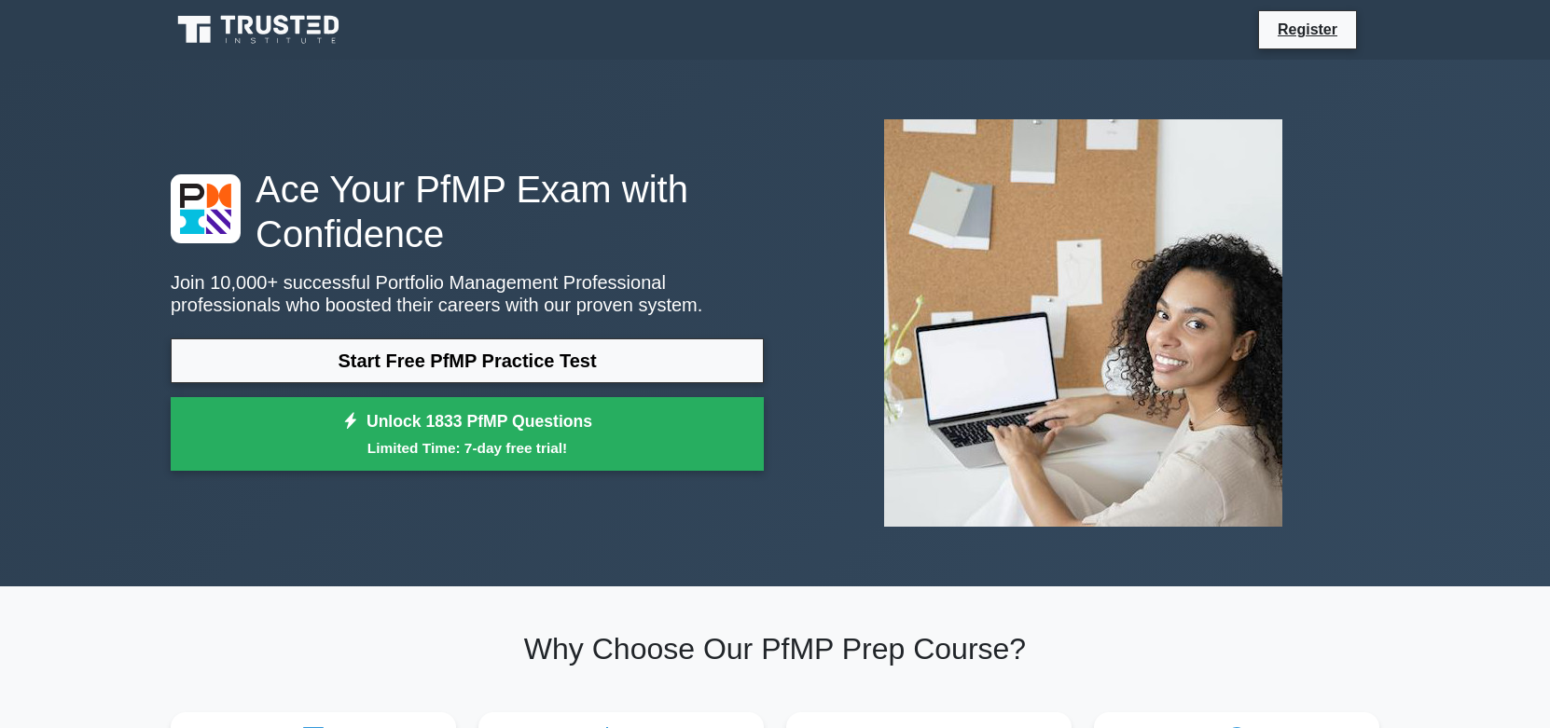  Describe the element at coordinates (467, 435) in the screenshot. I see `a: Unlock 1833 PfMP QuestionsLimited Time: 7-day free trial!` at that location.